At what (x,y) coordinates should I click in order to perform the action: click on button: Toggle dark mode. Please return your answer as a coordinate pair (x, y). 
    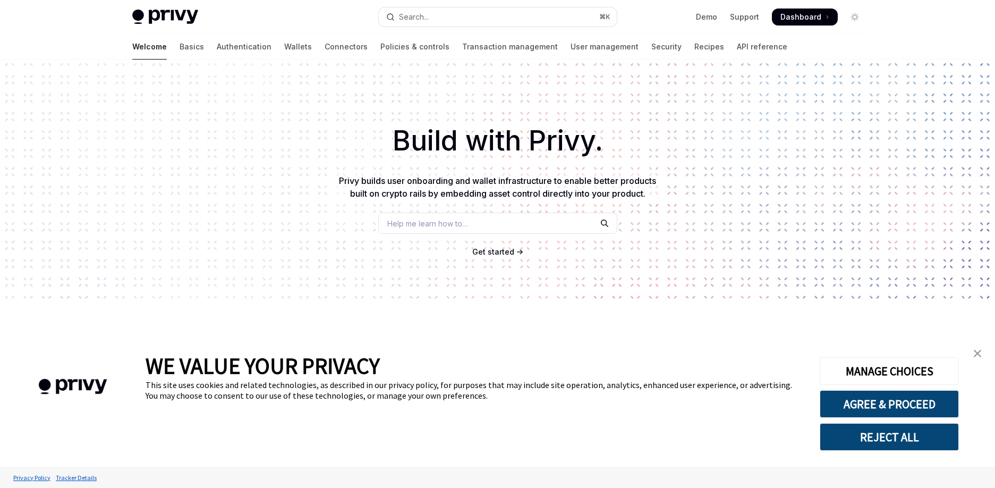
    Looking at the image, I should click on (855, 17).